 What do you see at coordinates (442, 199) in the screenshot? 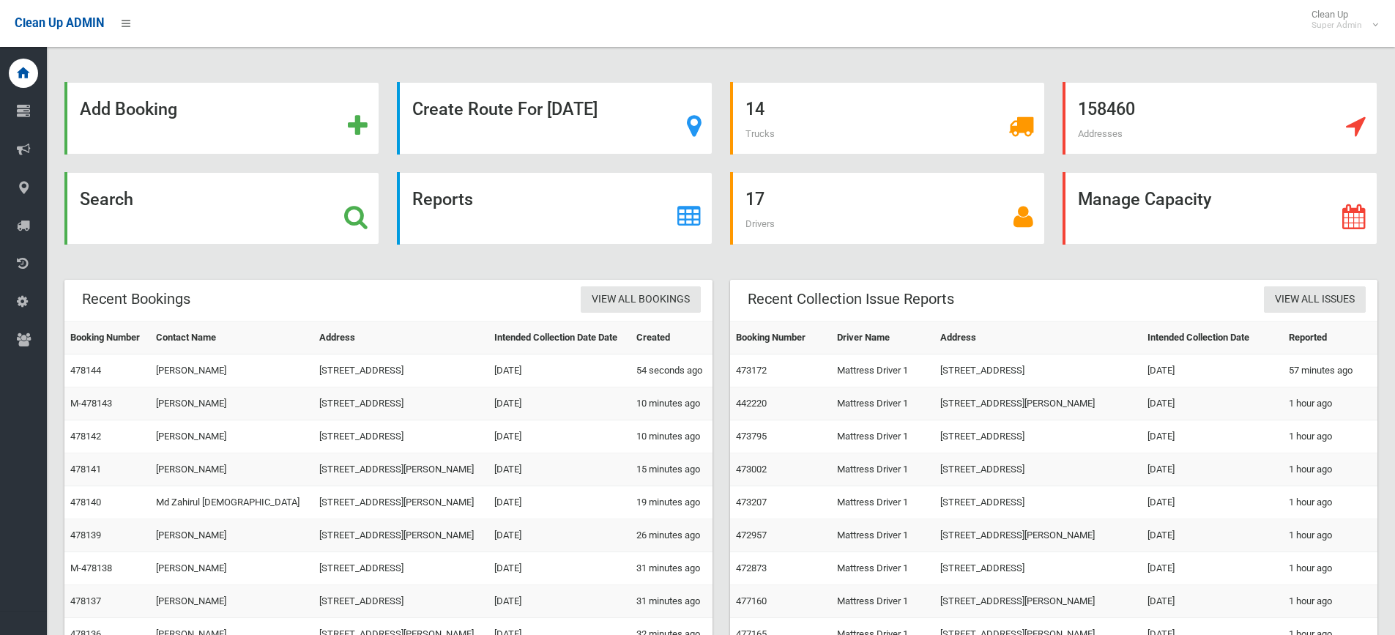
I see `strong: Reports` at bounding box center [442, 199].